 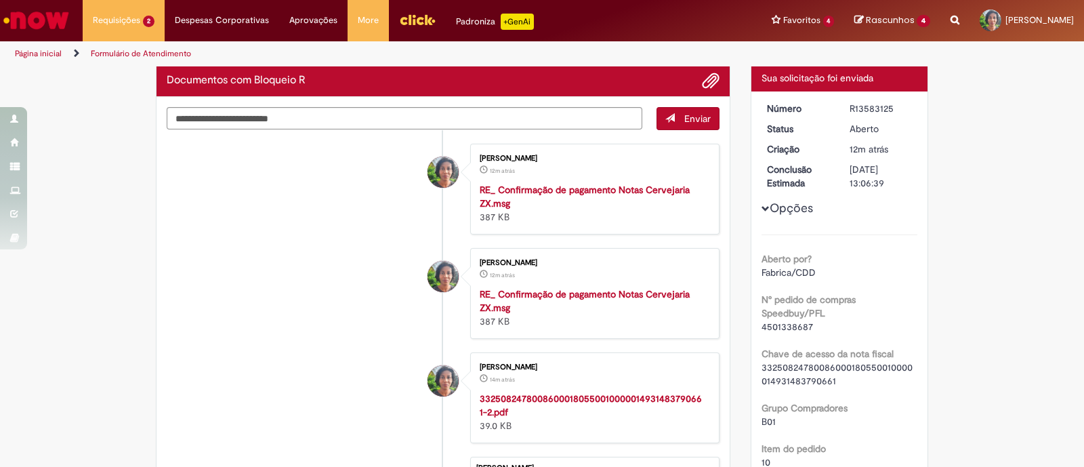 I want to click on time: 30/09/2025 17:06:18, so click(x=502, y=275).